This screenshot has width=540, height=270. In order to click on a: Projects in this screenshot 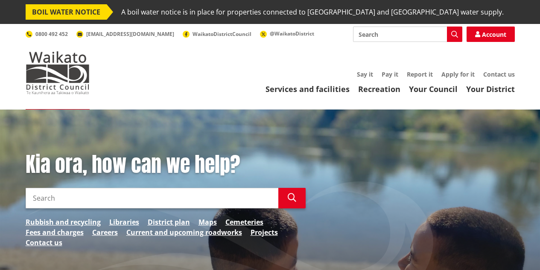, I will do `click(264, 232)`.